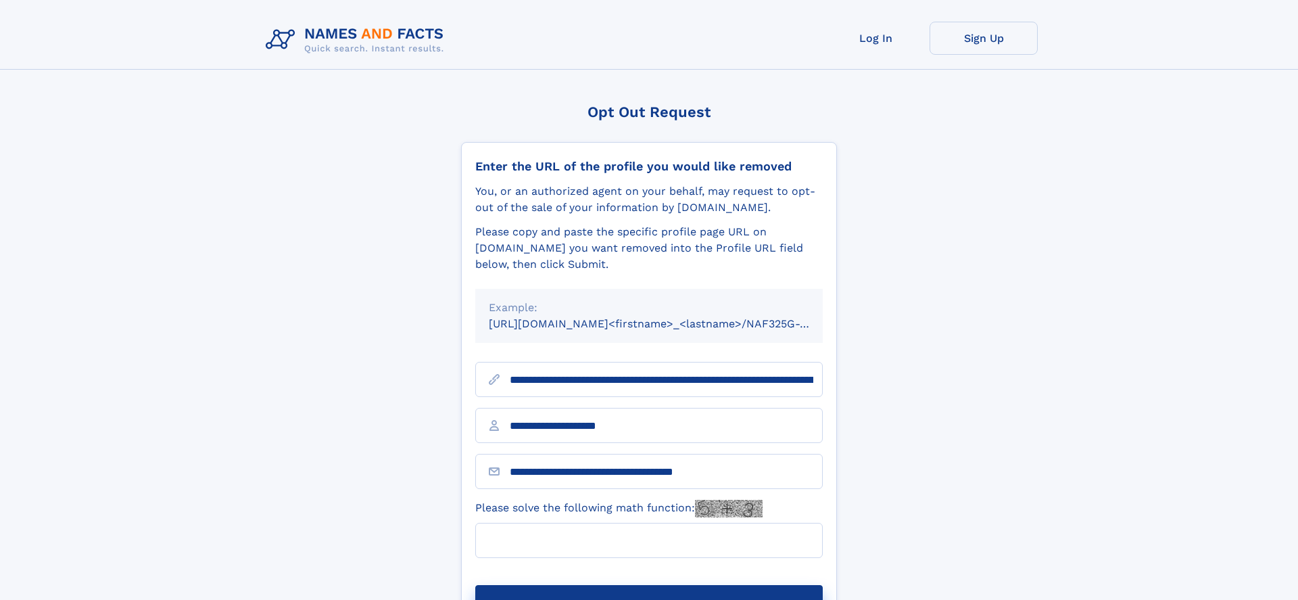 The height and width of the screenshot is (600, 1298). Describe the element at coordinates (649, 166) in the screenshot. I see `div: Enter the URL of the profile you would like removed` at that location.